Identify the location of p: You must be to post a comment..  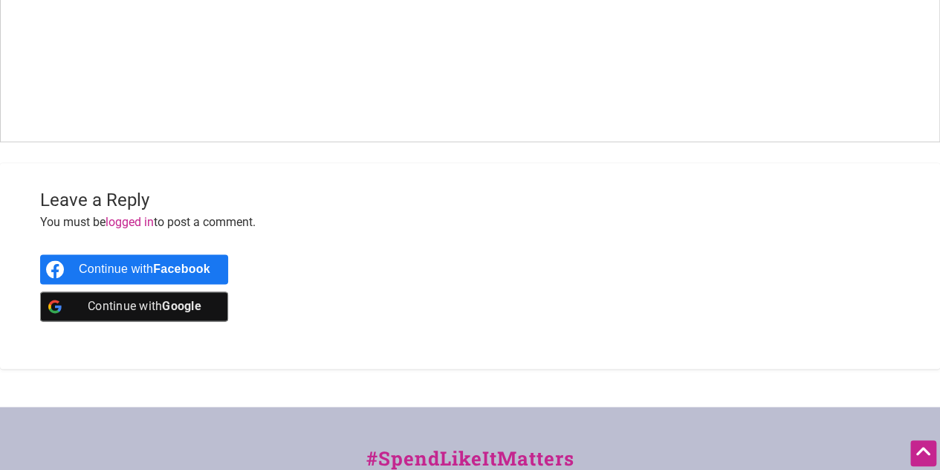
(470, 222).